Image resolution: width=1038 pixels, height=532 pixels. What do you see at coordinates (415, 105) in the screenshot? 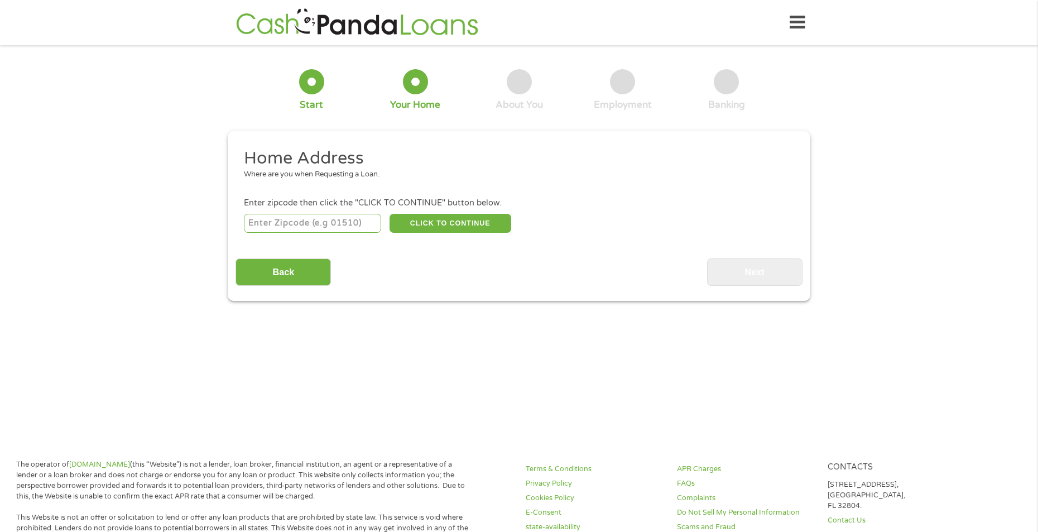
I see `div: Your Home` at bounding box center [415, 105].